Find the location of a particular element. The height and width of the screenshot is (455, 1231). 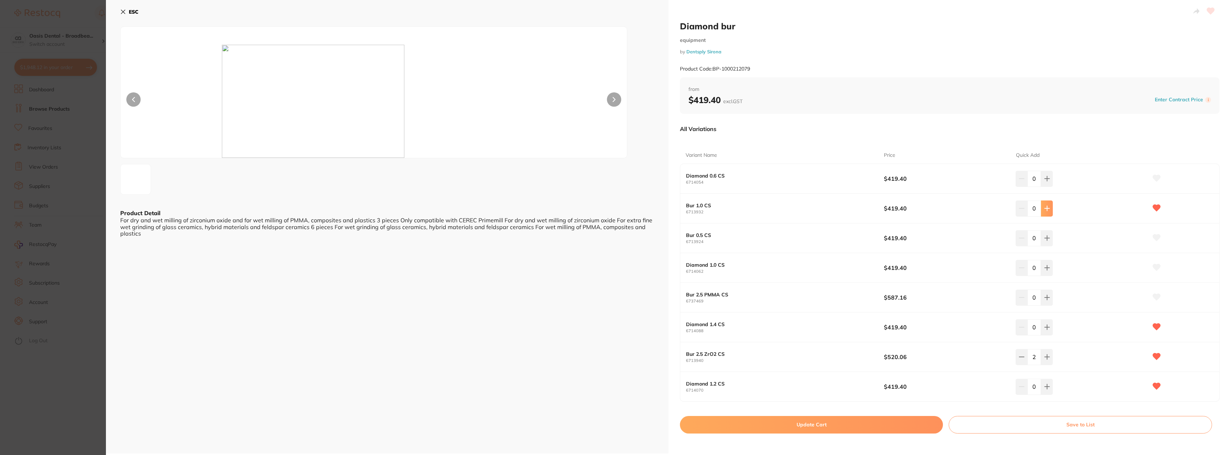

small: equipment is located at coordinates (950, 40).